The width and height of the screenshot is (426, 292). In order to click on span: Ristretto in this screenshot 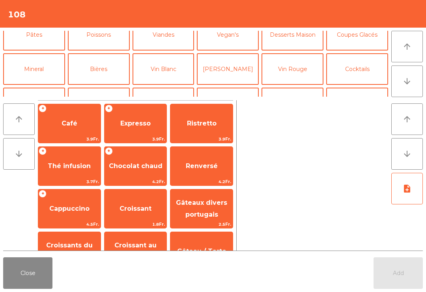, I will do `click(202, 123)`.